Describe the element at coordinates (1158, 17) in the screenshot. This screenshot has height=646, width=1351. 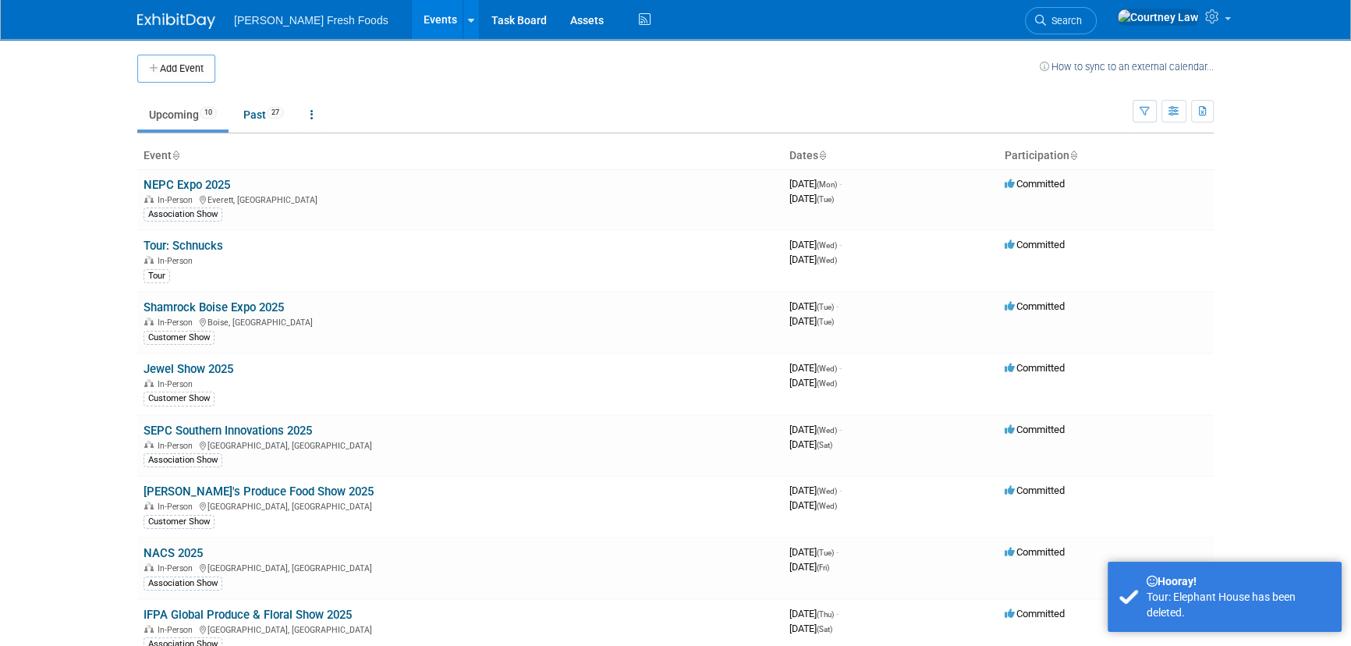
I see `img: Courtney Law` at that location.